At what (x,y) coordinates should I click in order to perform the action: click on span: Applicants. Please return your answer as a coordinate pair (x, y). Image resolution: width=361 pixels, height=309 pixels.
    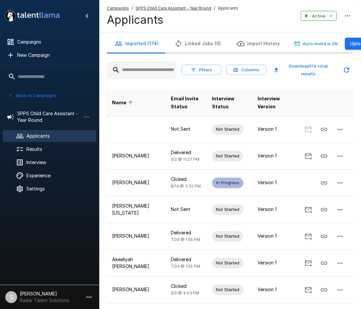
    Looking at the image, I should click on (228, 8).